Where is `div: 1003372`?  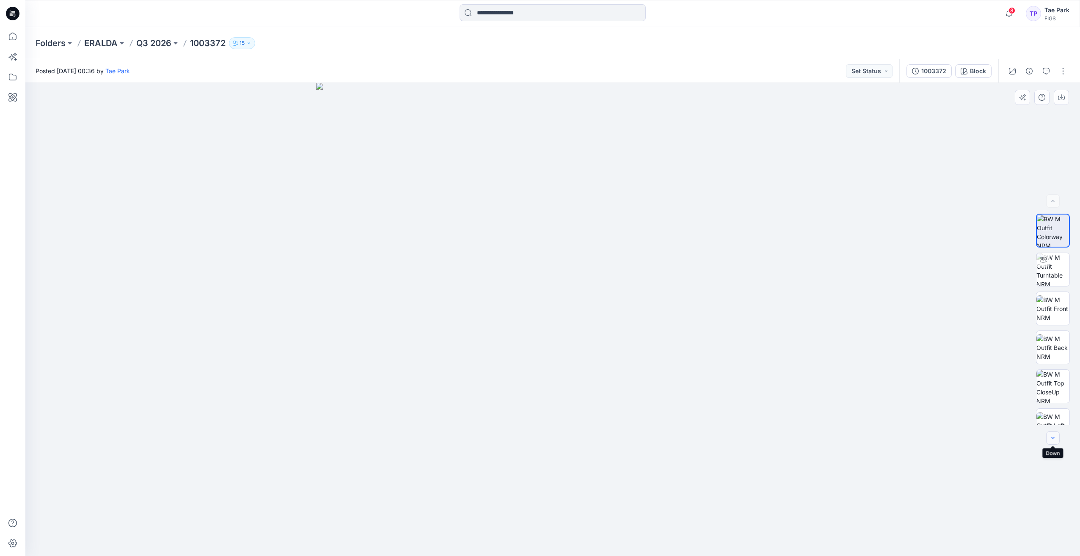
div: 1003372 is located at coordinates (934, 71).